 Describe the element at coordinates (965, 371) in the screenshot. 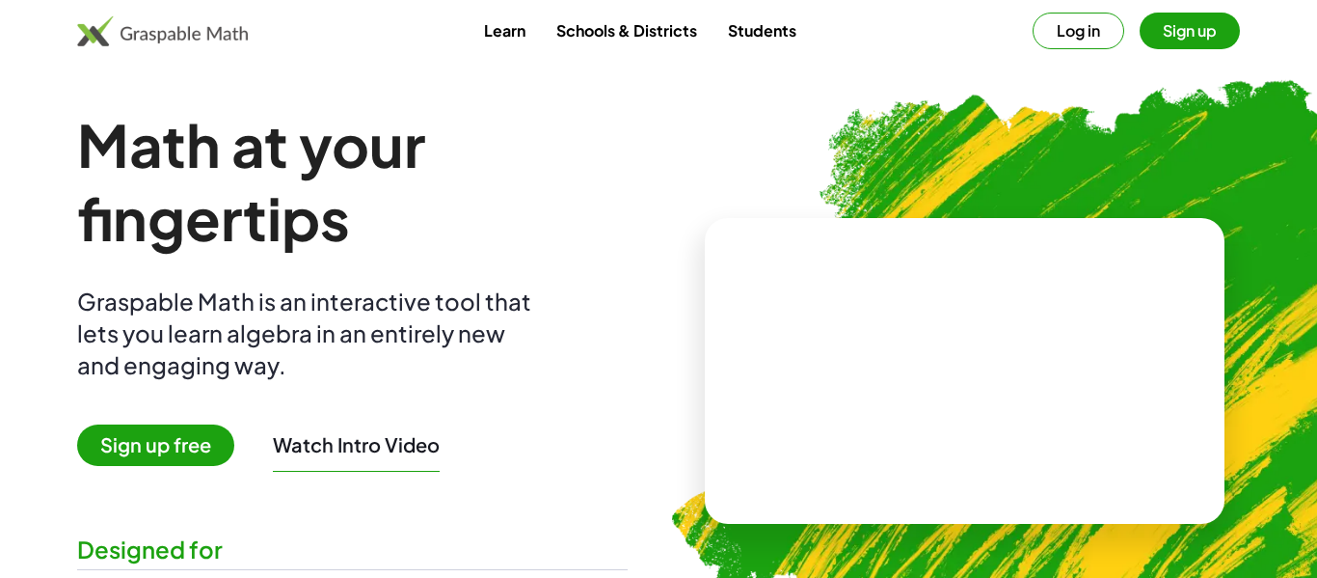

I see `video: What is this? This is dynamic math notation. Dynamic math notation plays a central role in how Gr...` at that location.